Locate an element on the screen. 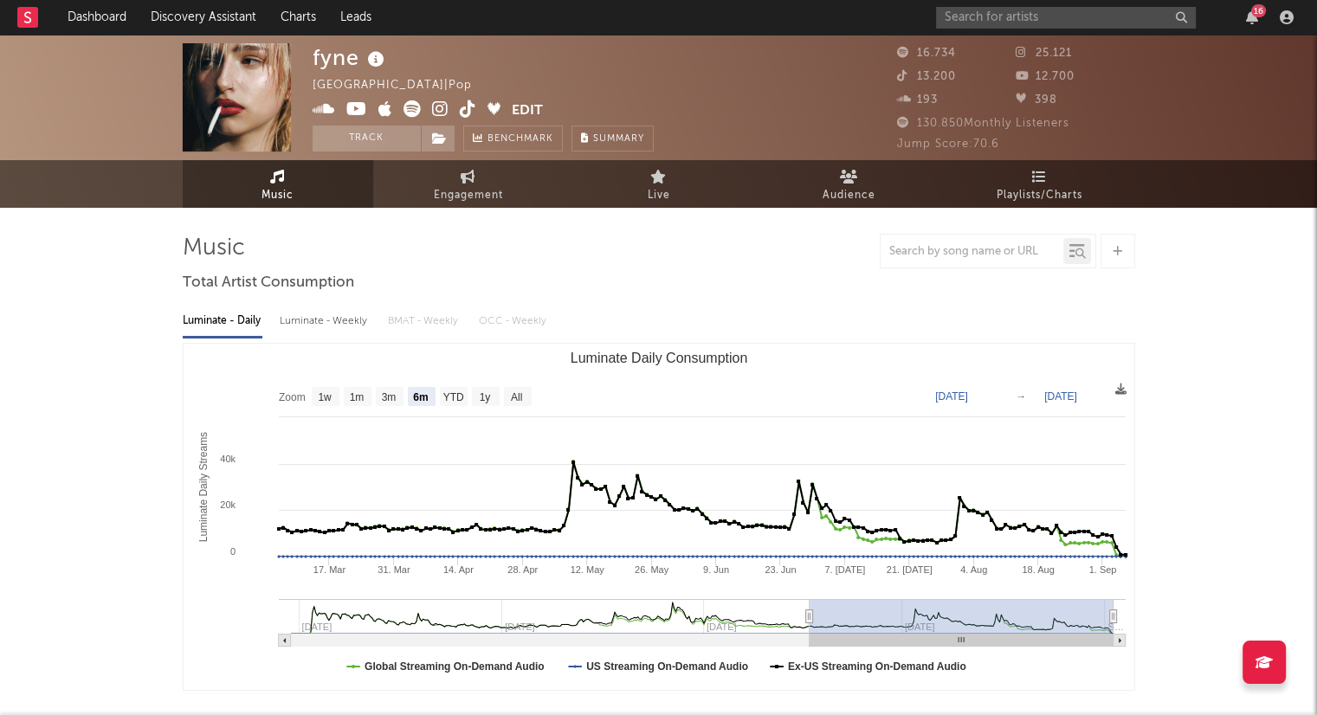  text: US Streaming On-Demand Audio is located at coordinates (667, 667).